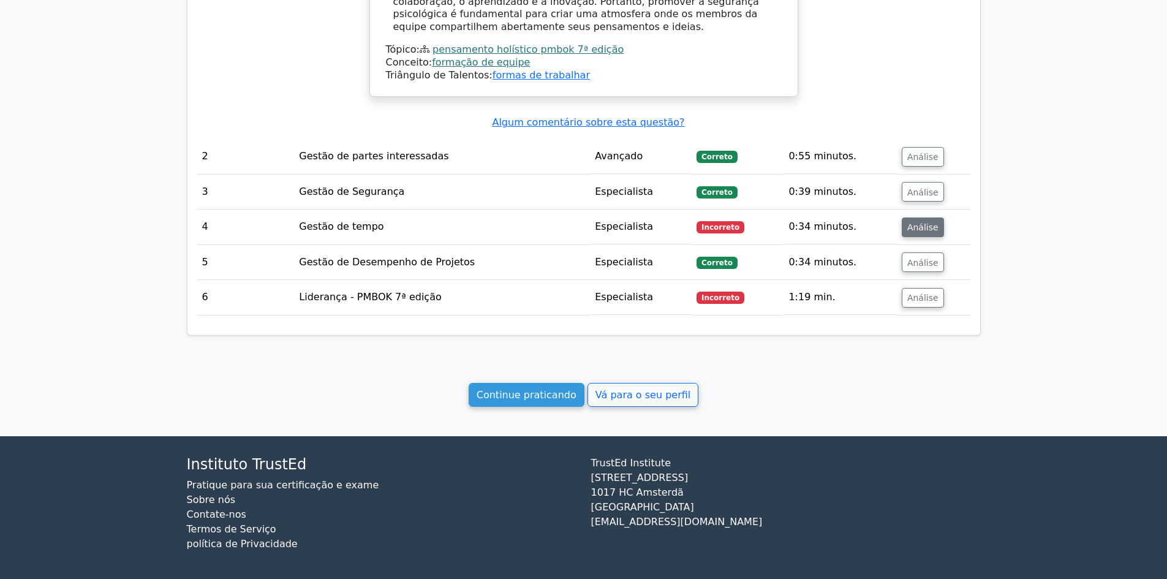 Image resolution: width=1167 pixels, height=579 pixels. I want to click on font: Triângulo de Talentos:, so click(439, 75).